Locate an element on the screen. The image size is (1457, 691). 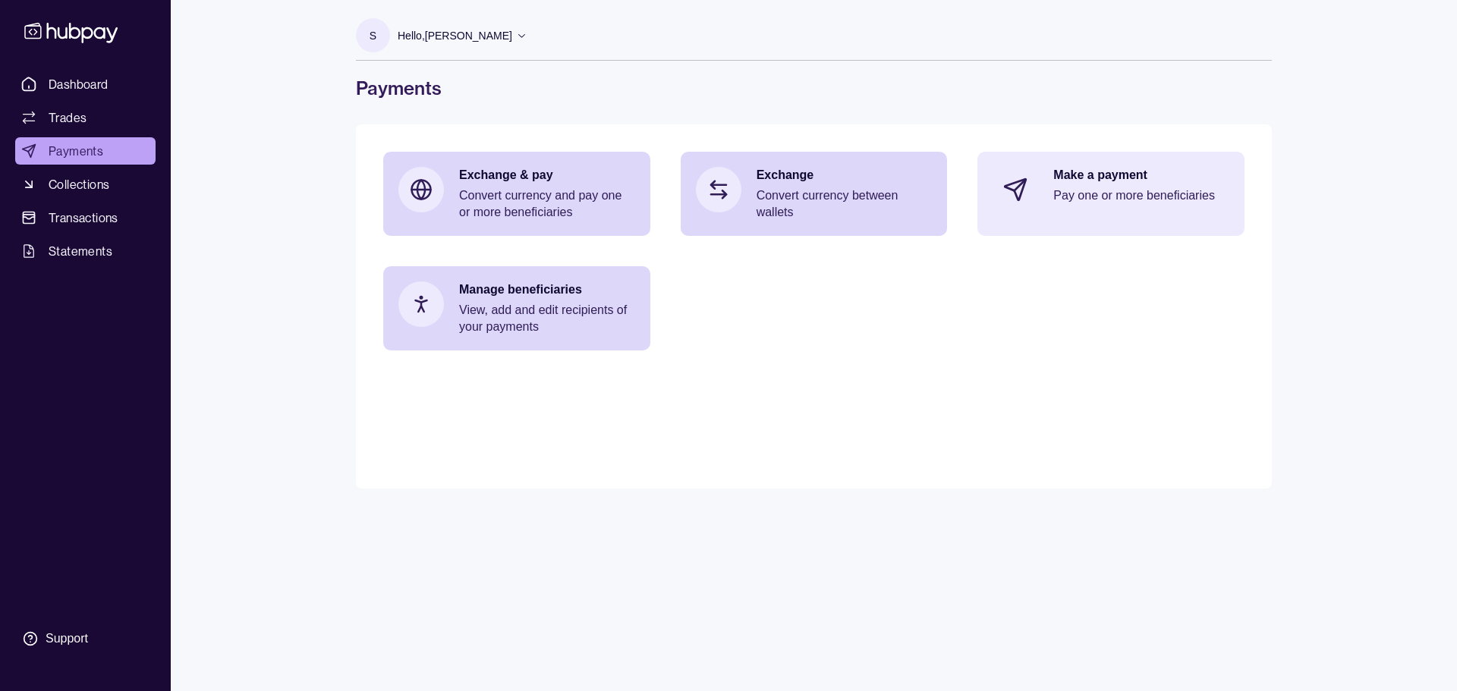
span: Dashboard is located at coordinates (78, 84).